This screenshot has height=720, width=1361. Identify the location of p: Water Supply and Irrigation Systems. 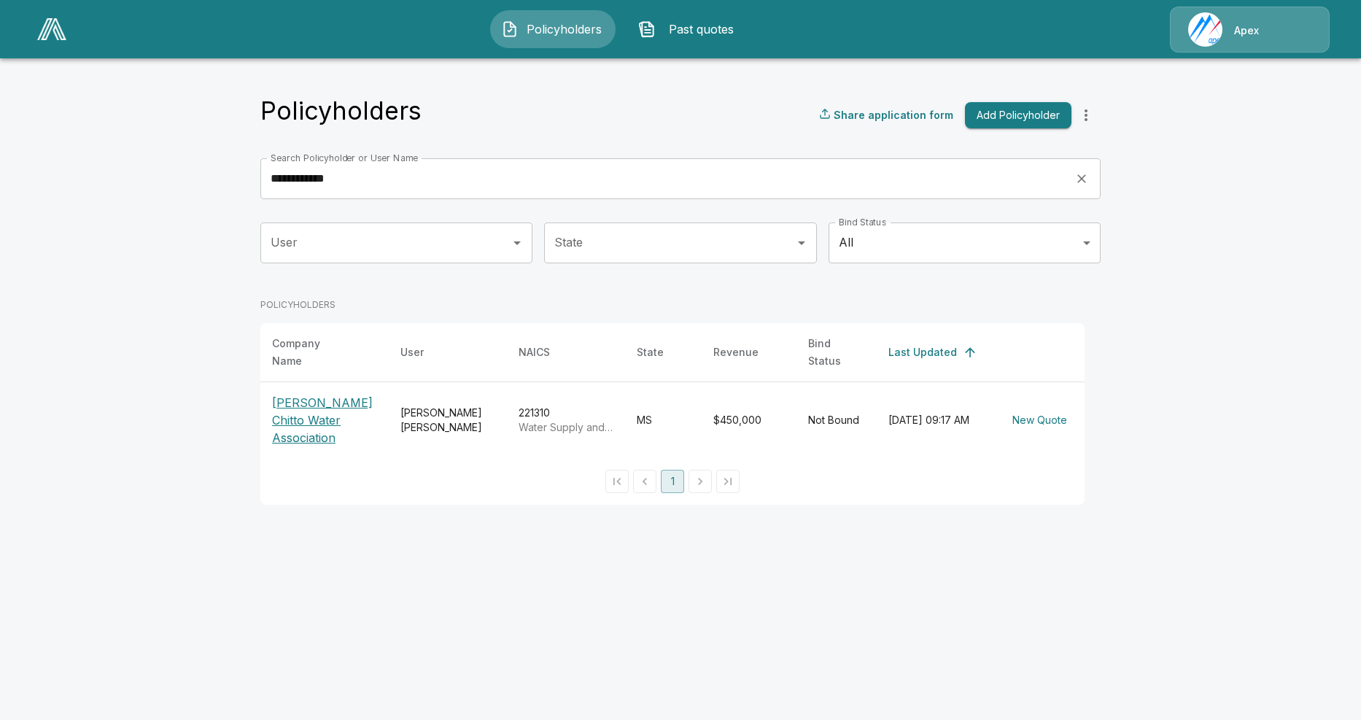
(566, 428).